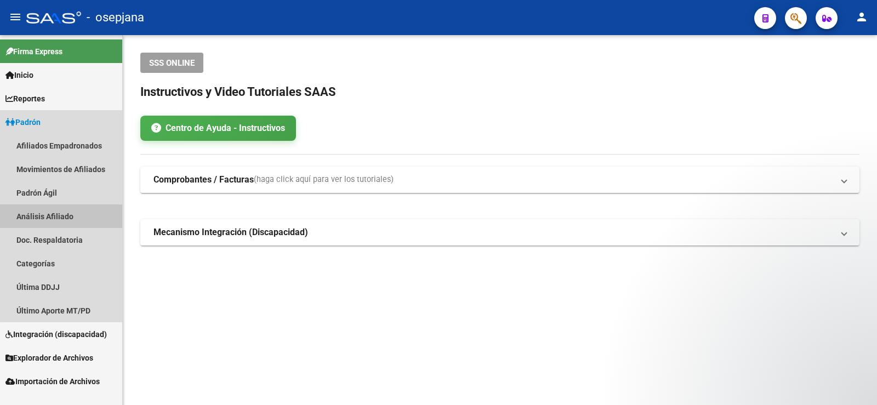 The image size is (877, 405). Describe the element at coordinates (23, 122) in the screenshot. I see `span: Padrón` at that location.